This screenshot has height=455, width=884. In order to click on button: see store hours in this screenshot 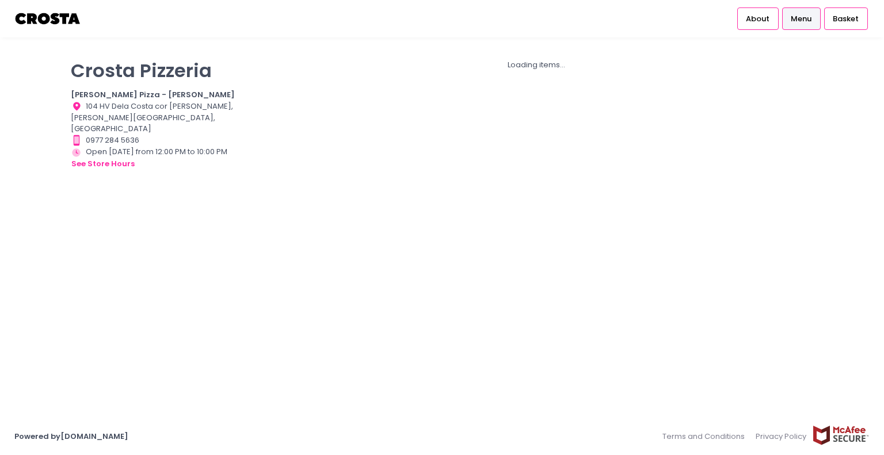, I will do `click(103, 164)`.